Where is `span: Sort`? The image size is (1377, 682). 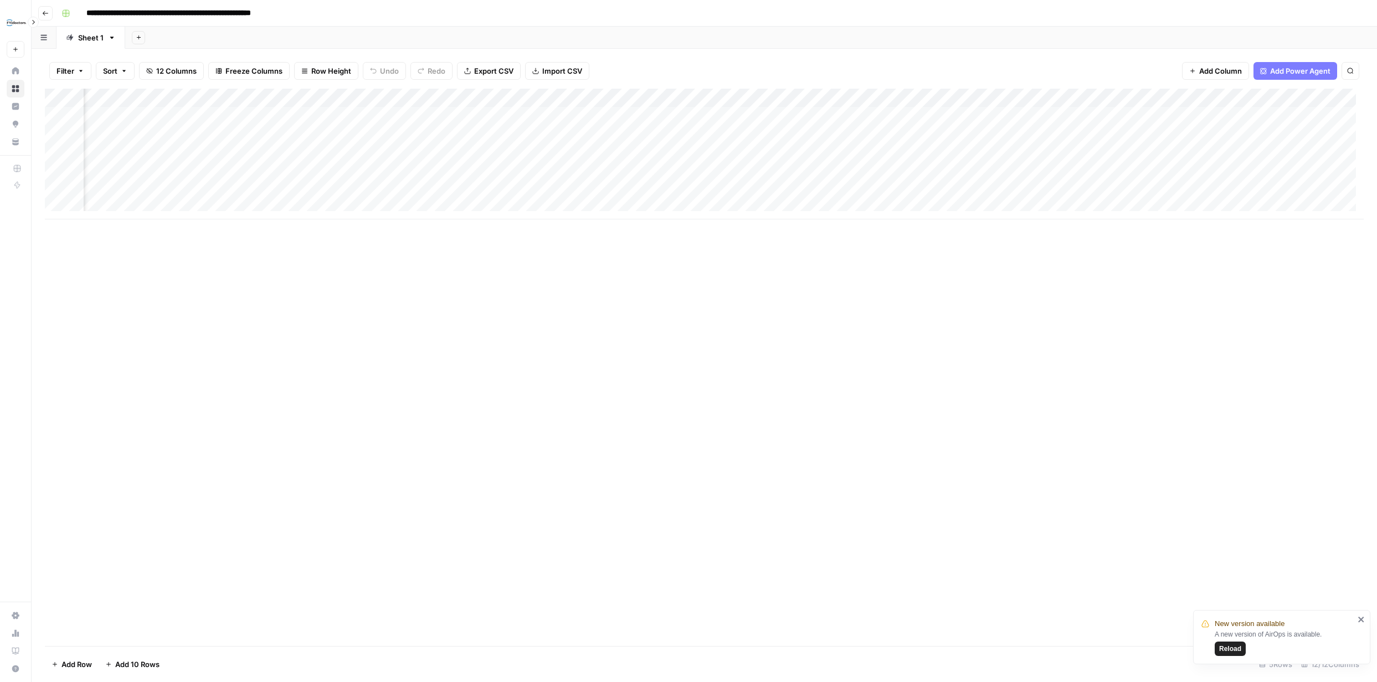 span: Sort is located at coordinates (110, 71).